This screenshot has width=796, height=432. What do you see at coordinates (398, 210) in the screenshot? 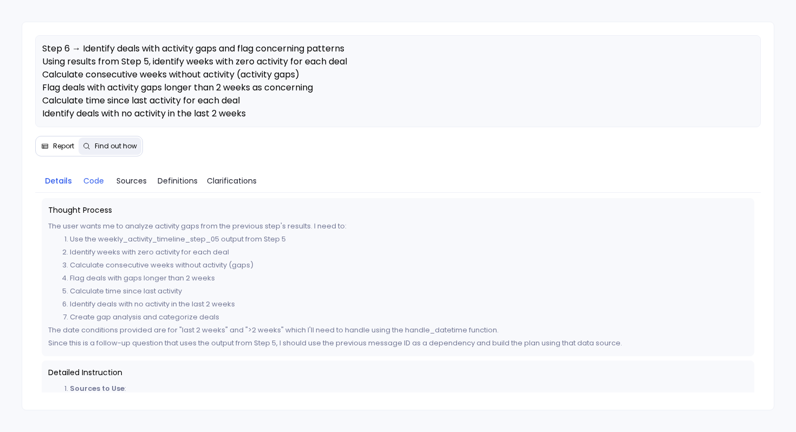
I see `span: Thought Process` at bounding box center [398, 210].